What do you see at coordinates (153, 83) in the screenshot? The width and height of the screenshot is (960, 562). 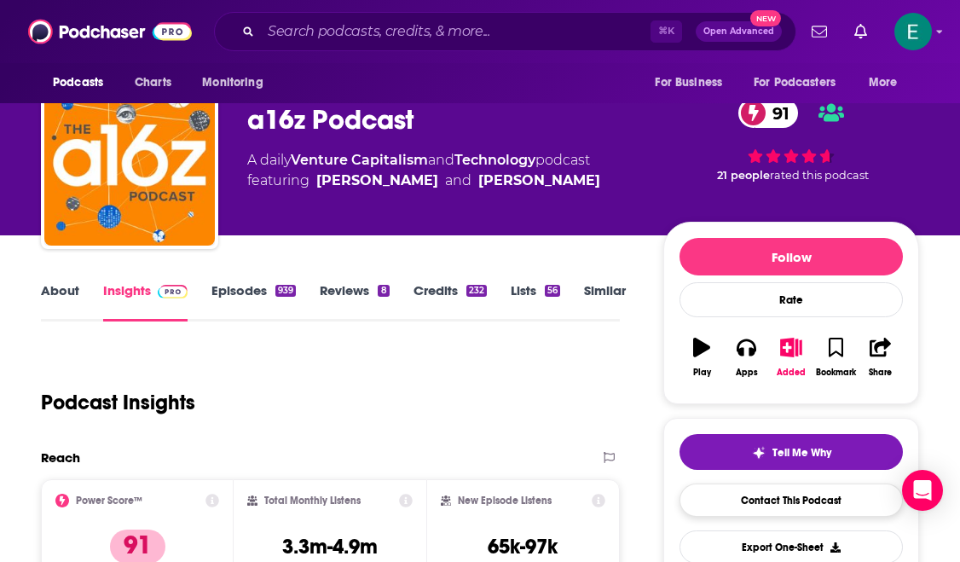 I see `a: Charts` at bounding box center [153, 83].